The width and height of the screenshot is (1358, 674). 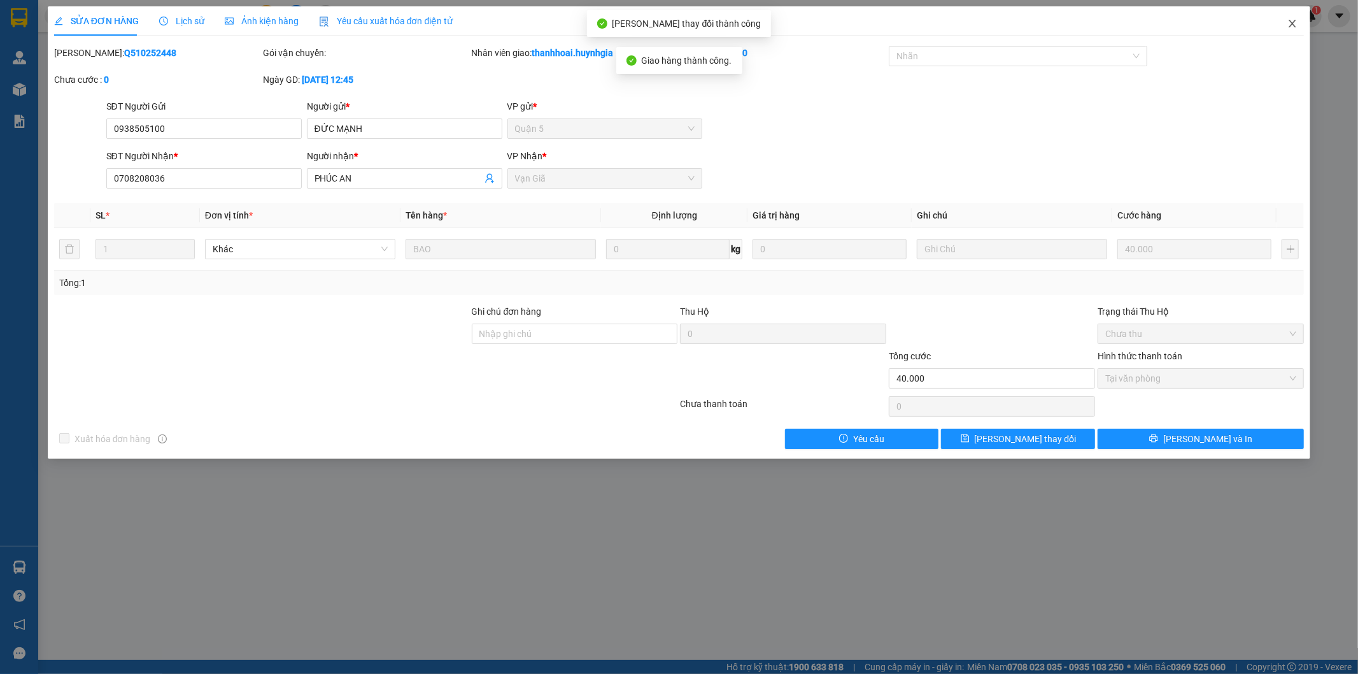 What do you see at coordinates (292, 283) in the screenshot?
I see `div: Tổng: 1` at bounding box center [292, 283].